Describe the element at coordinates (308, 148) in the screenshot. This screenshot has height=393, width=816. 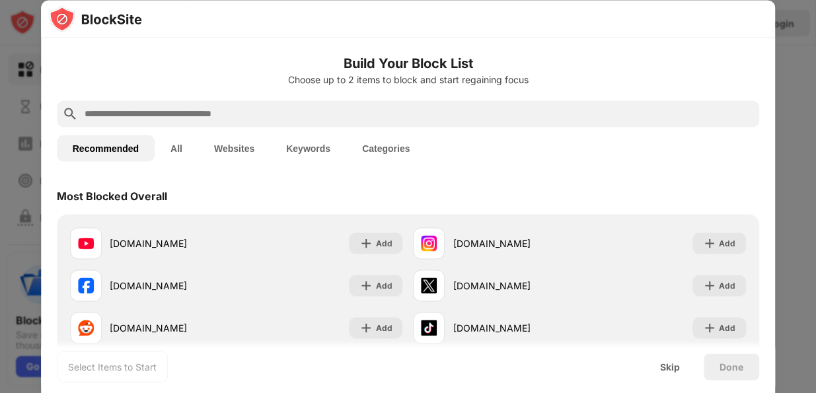
I see `button: Keywords` at that location.